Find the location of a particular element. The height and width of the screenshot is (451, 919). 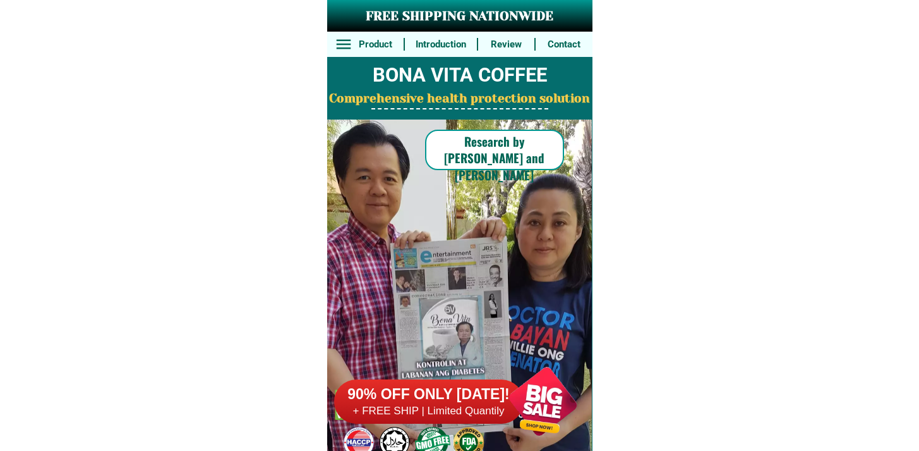

h6: Review is located at coordinates (507, 44).